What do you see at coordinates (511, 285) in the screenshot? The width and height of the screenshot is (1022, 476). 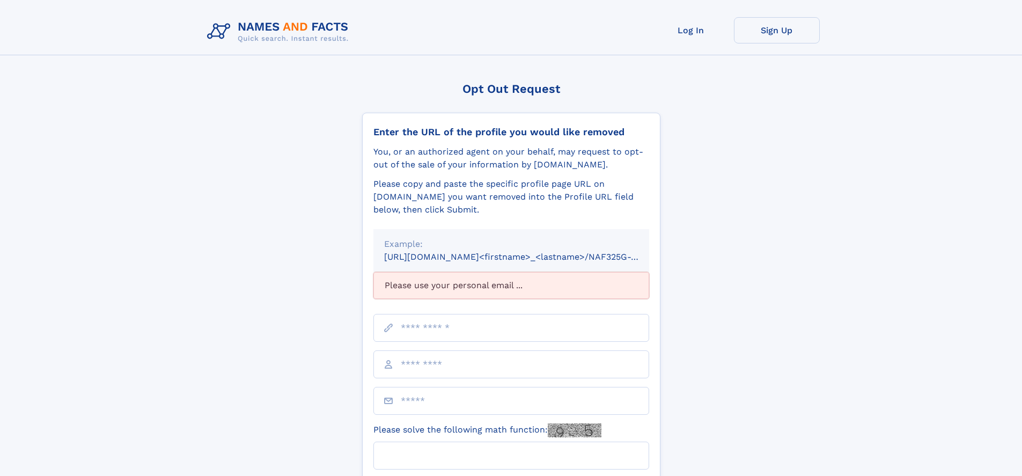 I see `div: Please use your personal email ...` at bounding box center [511, 285].